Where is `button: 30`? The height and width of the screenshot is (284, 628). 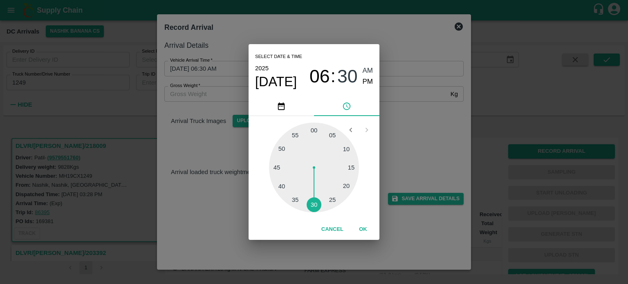
button: 30 is located at coordinates (348, 76).